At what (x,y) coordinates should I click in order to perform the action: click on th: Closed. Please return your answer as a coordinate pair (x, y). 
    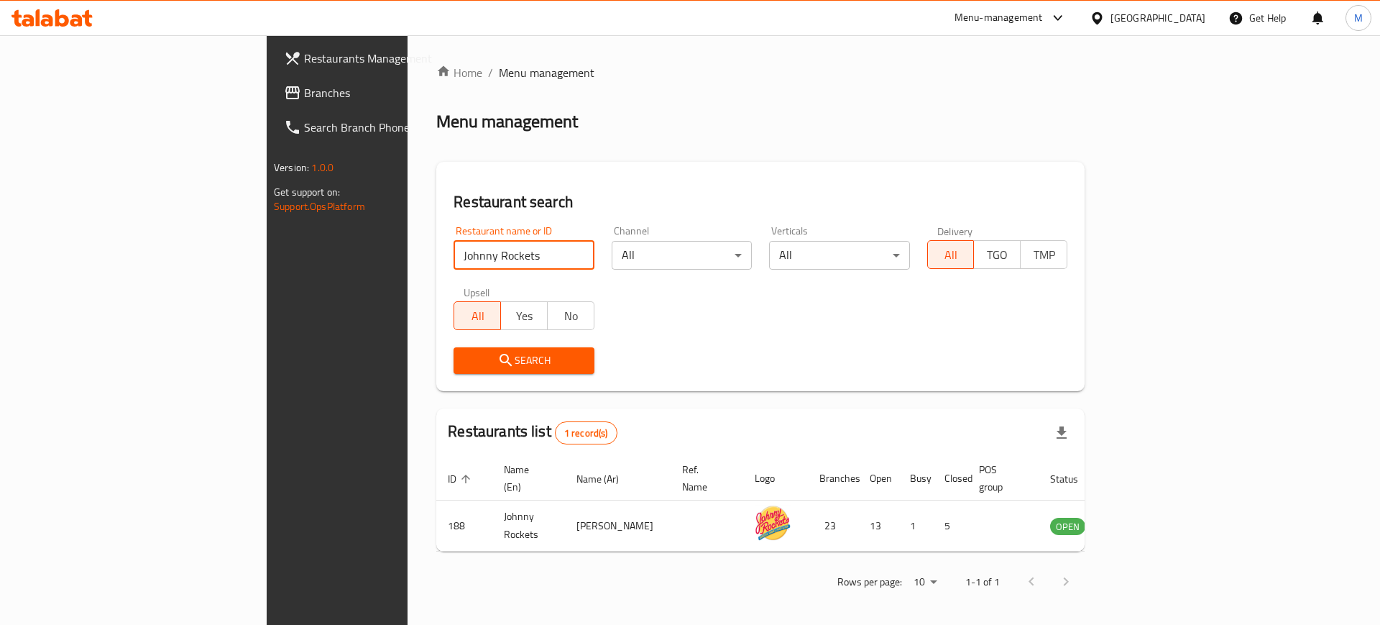
    Looking at the image, I should click on (950, 478).